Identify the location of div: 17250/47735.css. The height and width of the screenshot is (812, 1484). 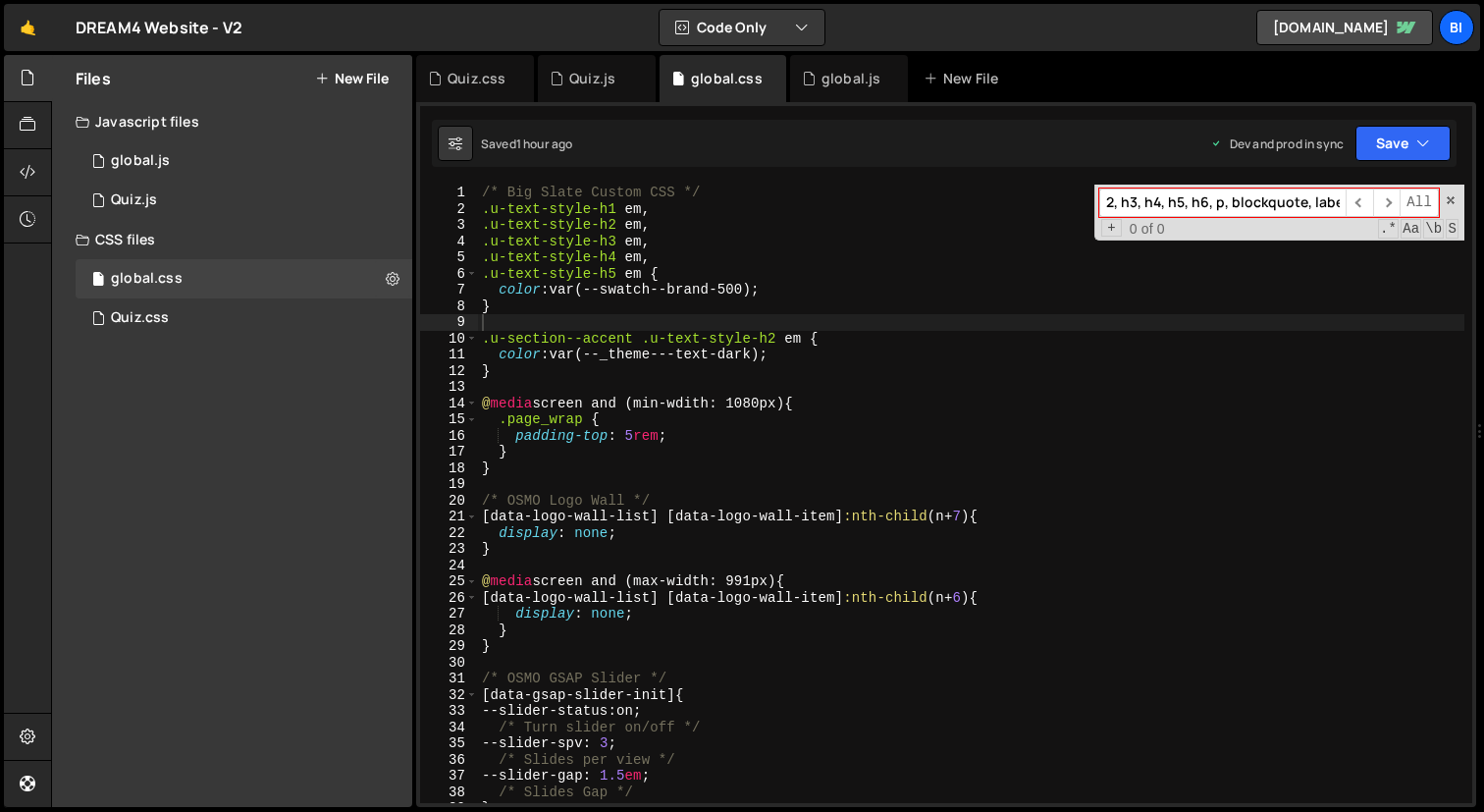
(244, 279).